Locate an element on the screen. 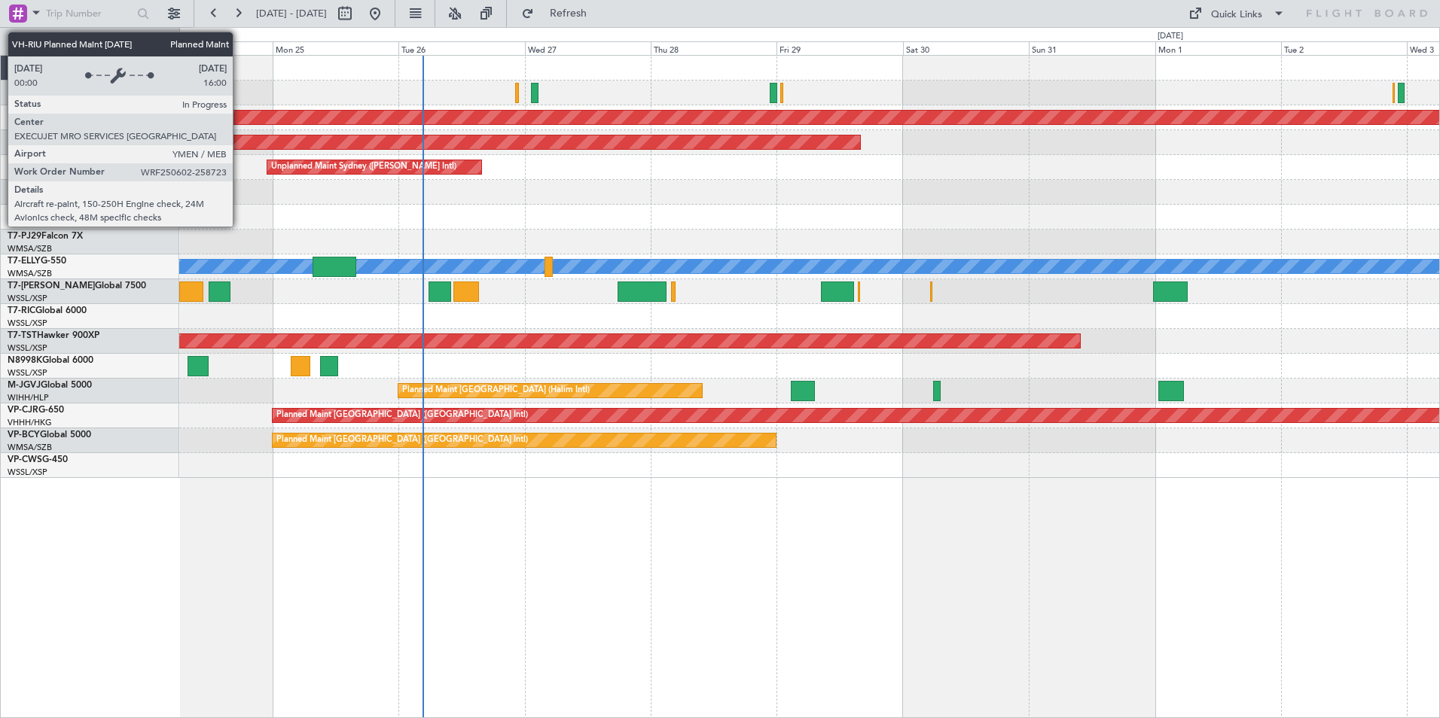 The width and height of the screenshot is (1440, 718). span: N604AU is located at coordinates (26, 187).